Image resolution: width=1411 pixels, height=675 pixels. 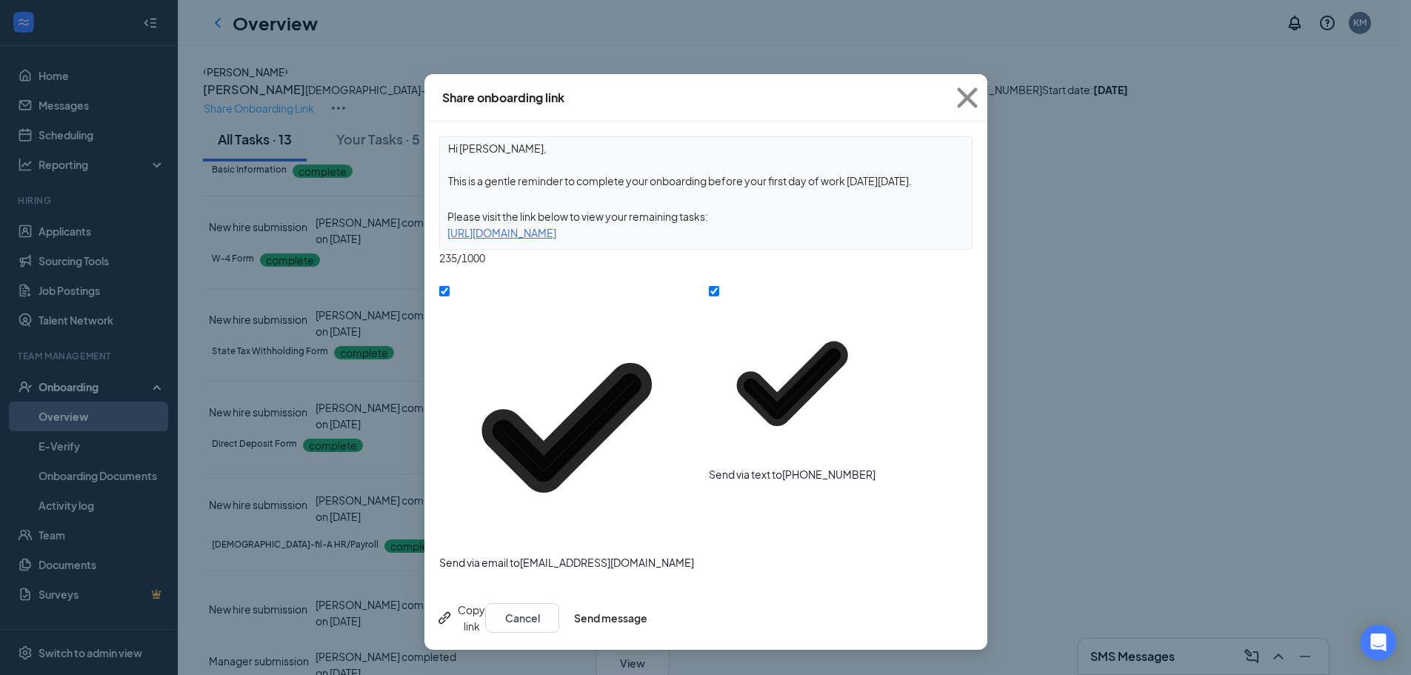 What do you see at coordinates (968, 98) in the screenshot?
I see `svg: Cross` at bounding box center [968, 98].